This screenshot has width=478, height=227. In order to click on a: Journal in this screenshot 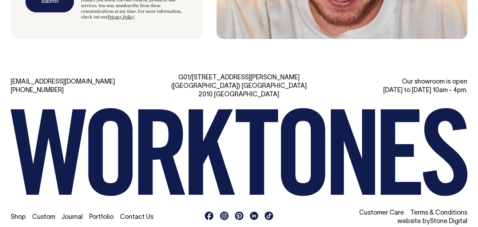, I will do `click(72, 217)`.